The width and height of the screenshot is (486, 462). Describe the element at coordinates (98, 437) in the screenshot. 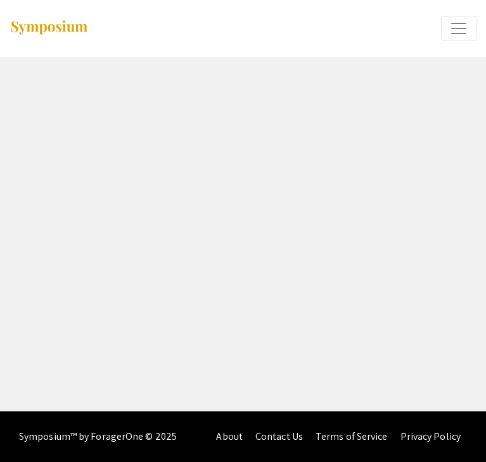

I see `div: Symposium™ by ForagerOne © 2025` at that location.